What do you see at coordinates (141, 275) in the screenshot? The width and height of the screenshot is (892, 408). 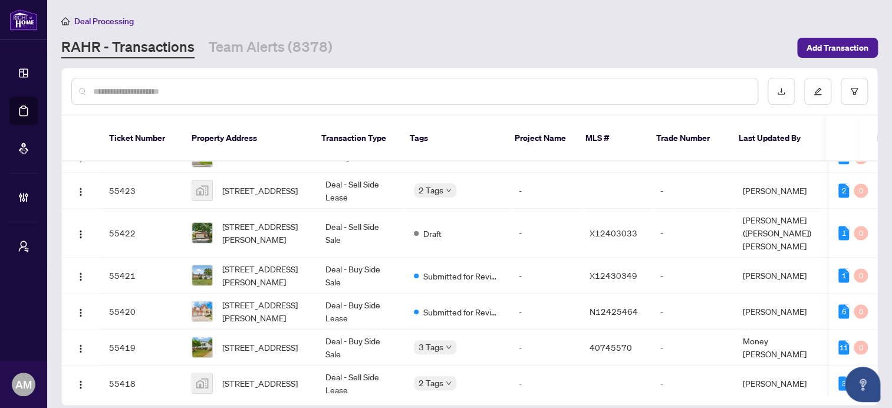 I see `td: 55421` at bounding box center [141, 275].